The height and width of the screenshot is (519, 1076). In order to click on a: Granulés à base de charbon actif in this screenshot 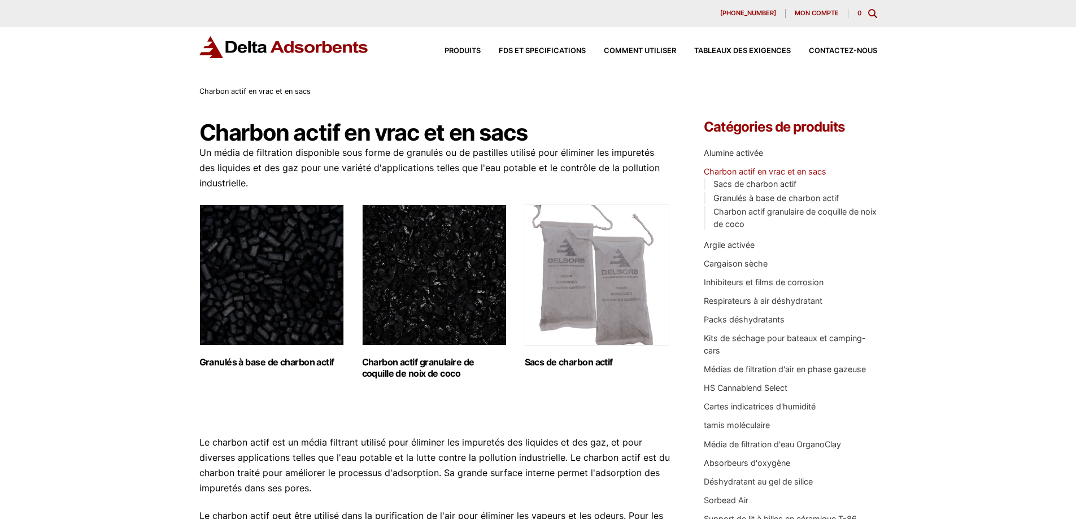, I will do `click(776, 198)`.